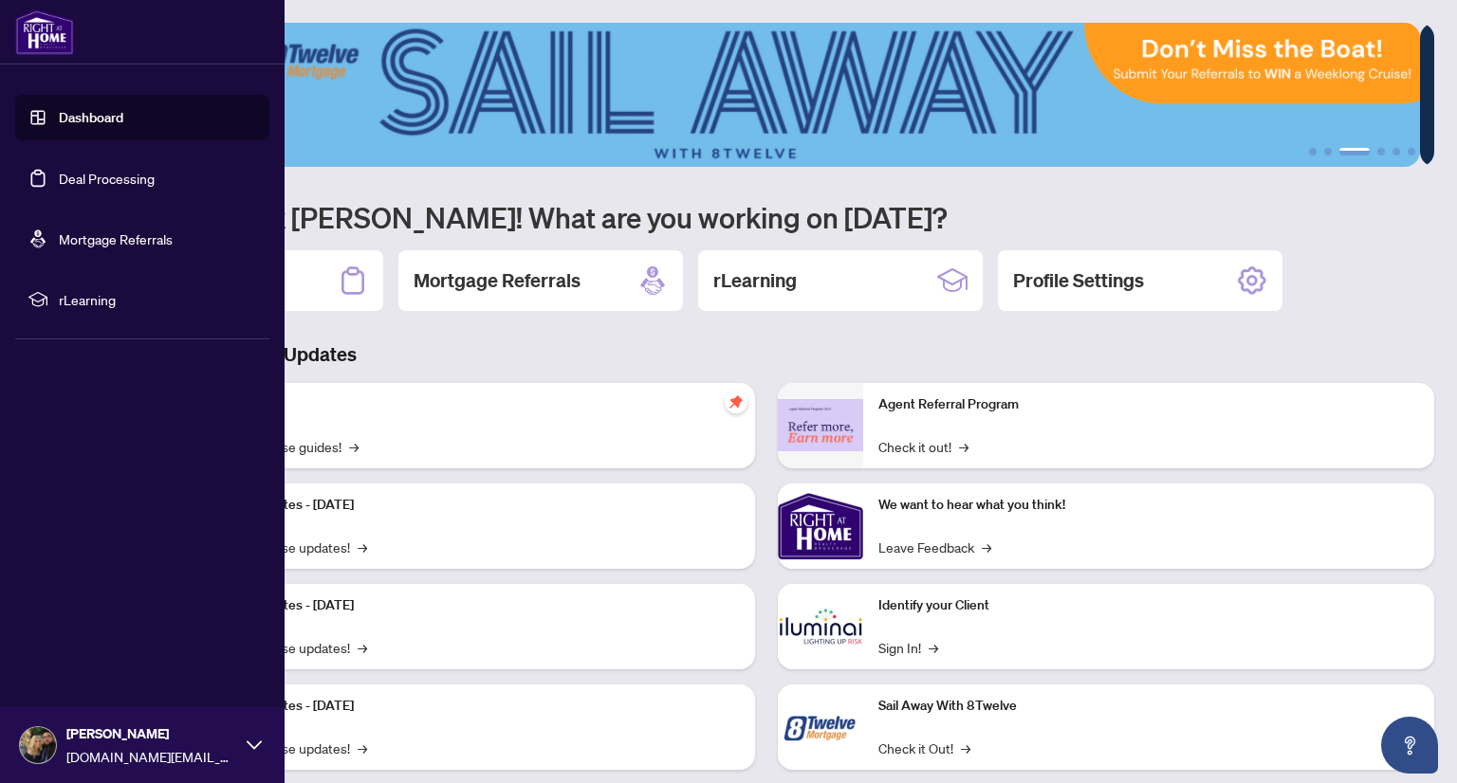 Image resolution: width=1457 pixels, height=783 pixels. I want to click on button: 6, so click(1411, 152).